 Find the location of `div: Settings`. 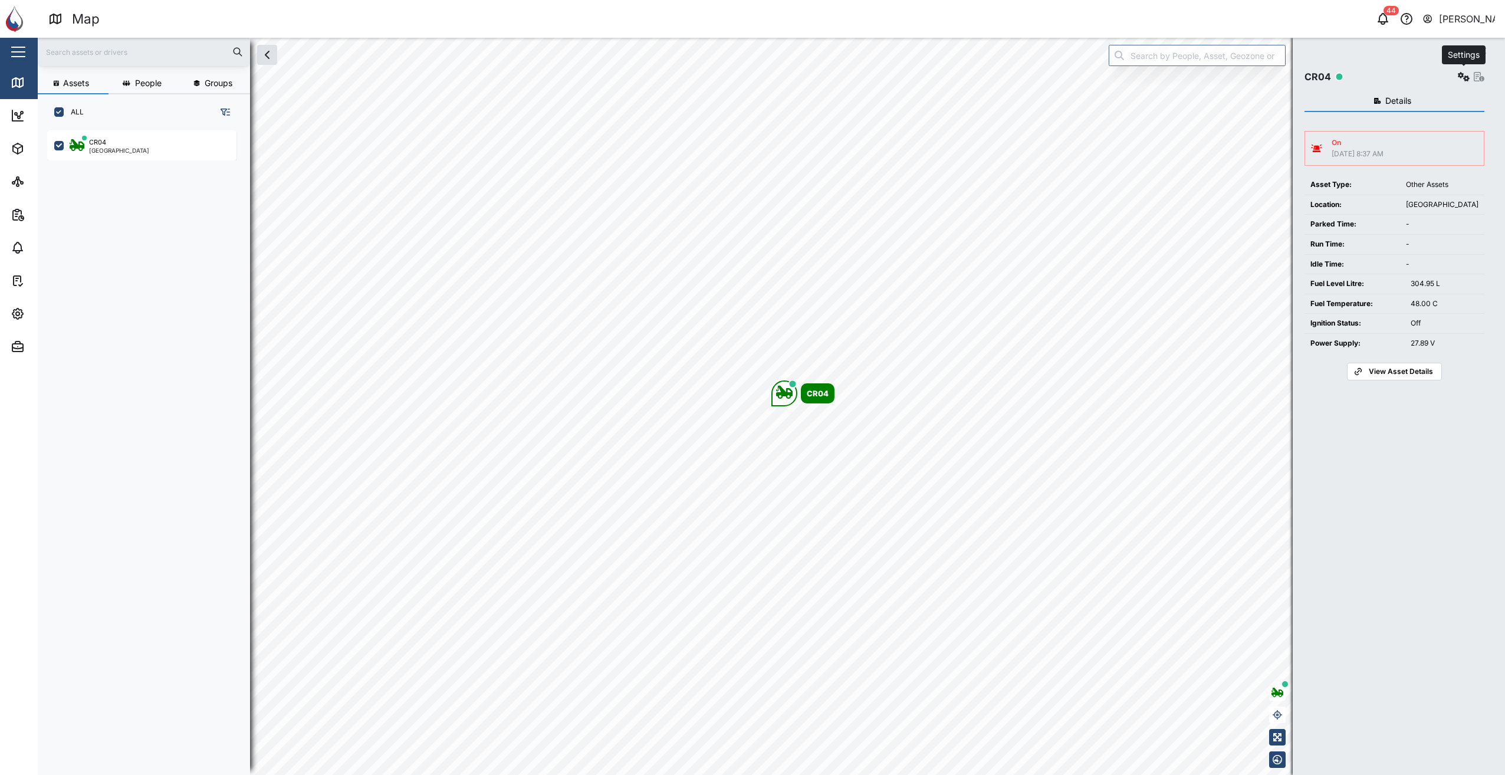

div: Settings is located at coordinates (51, 314).